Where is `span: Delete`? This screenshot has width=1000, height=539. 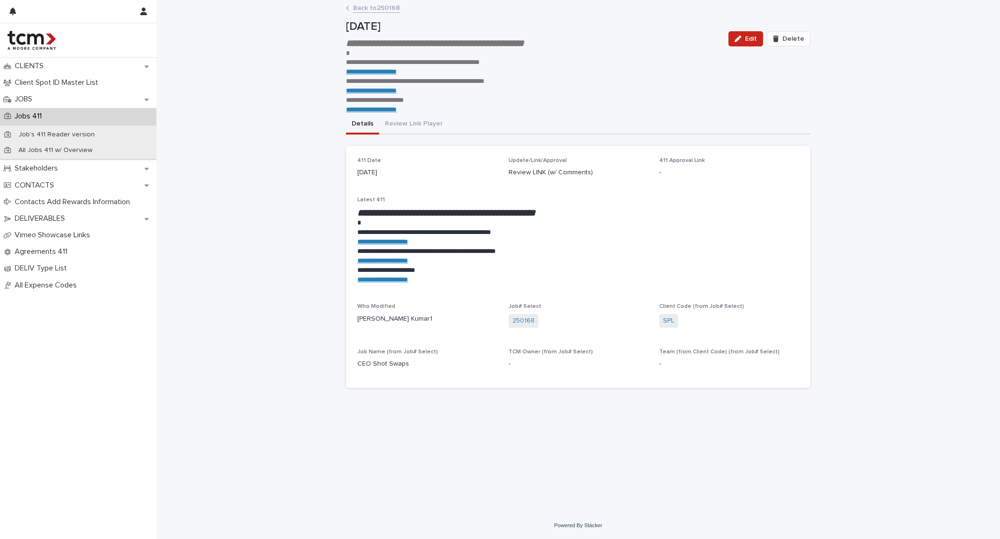 span: Delete is located at coordinates (793, 39).